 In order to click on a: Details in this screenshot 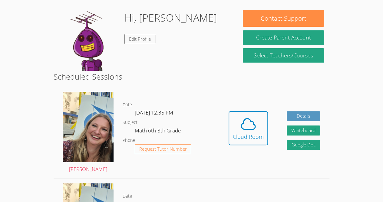, I will do `click(304, 116)`.